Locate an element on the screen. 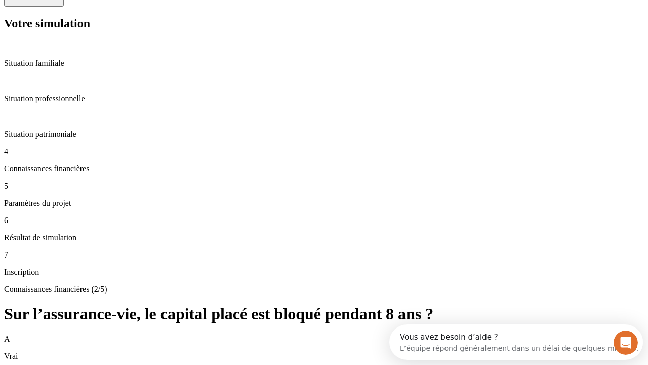 This screenshot has width=648, height=365. p: A is located at coordinates (324, 339).